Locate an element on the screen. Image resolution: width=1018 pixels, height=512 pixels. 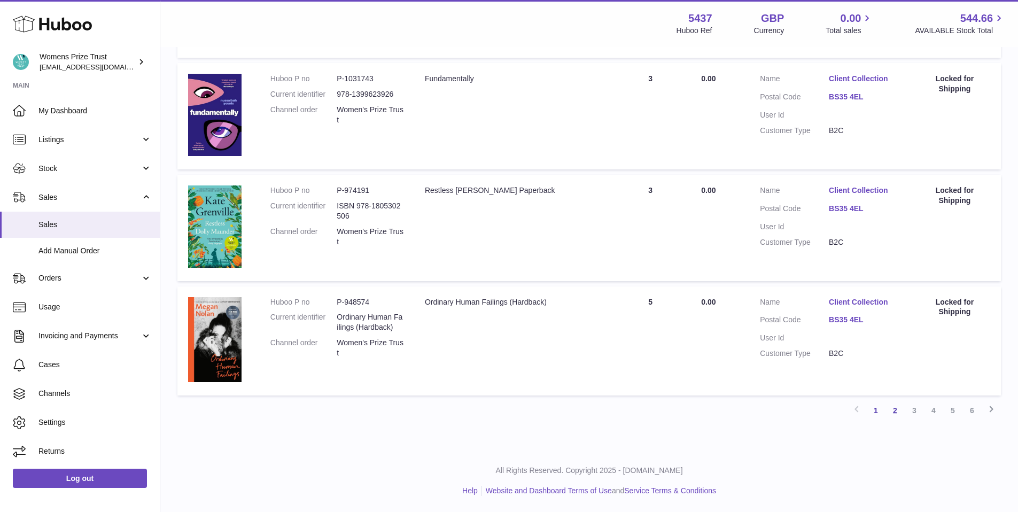
span: Total sales is located at coordinates (850, 30).